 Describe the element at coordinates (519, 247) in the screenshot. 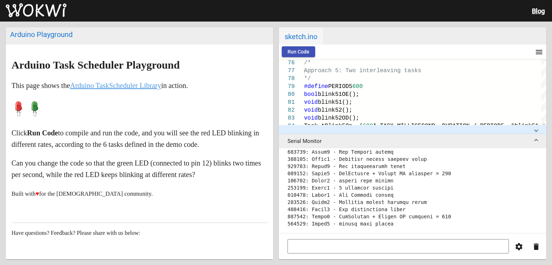

I see `mat-icon: settings` at that location.